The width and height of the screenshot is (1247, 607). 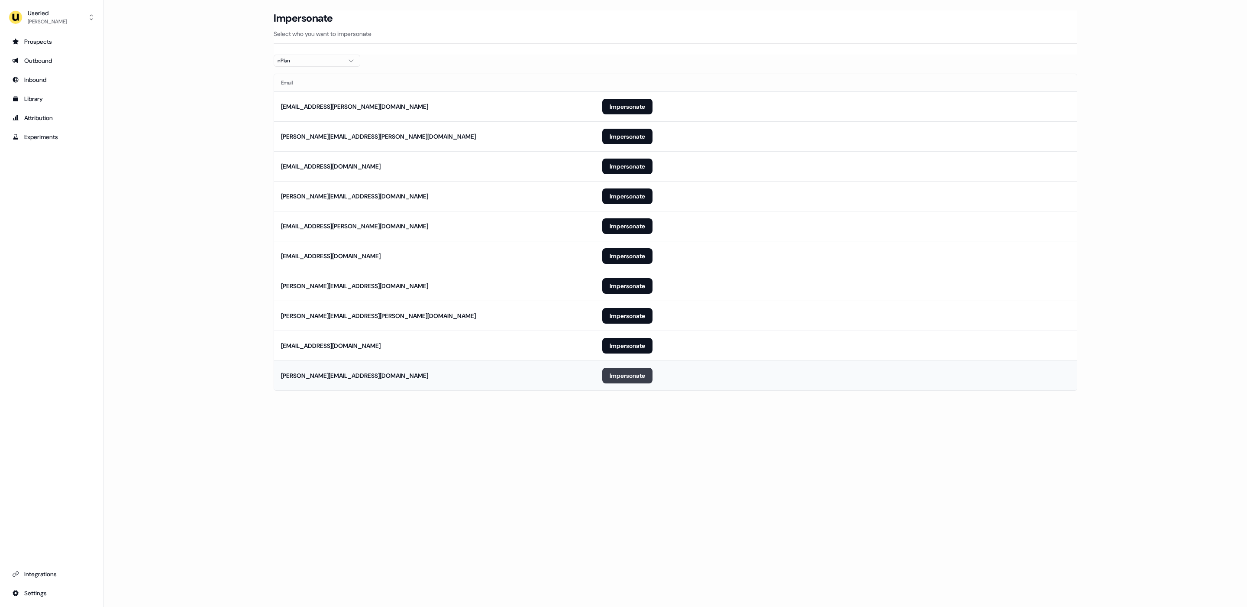 What do you see at coordinates (47, 13) in the screenshot?
I see `div: Userled` at bounding box center [47, 13].